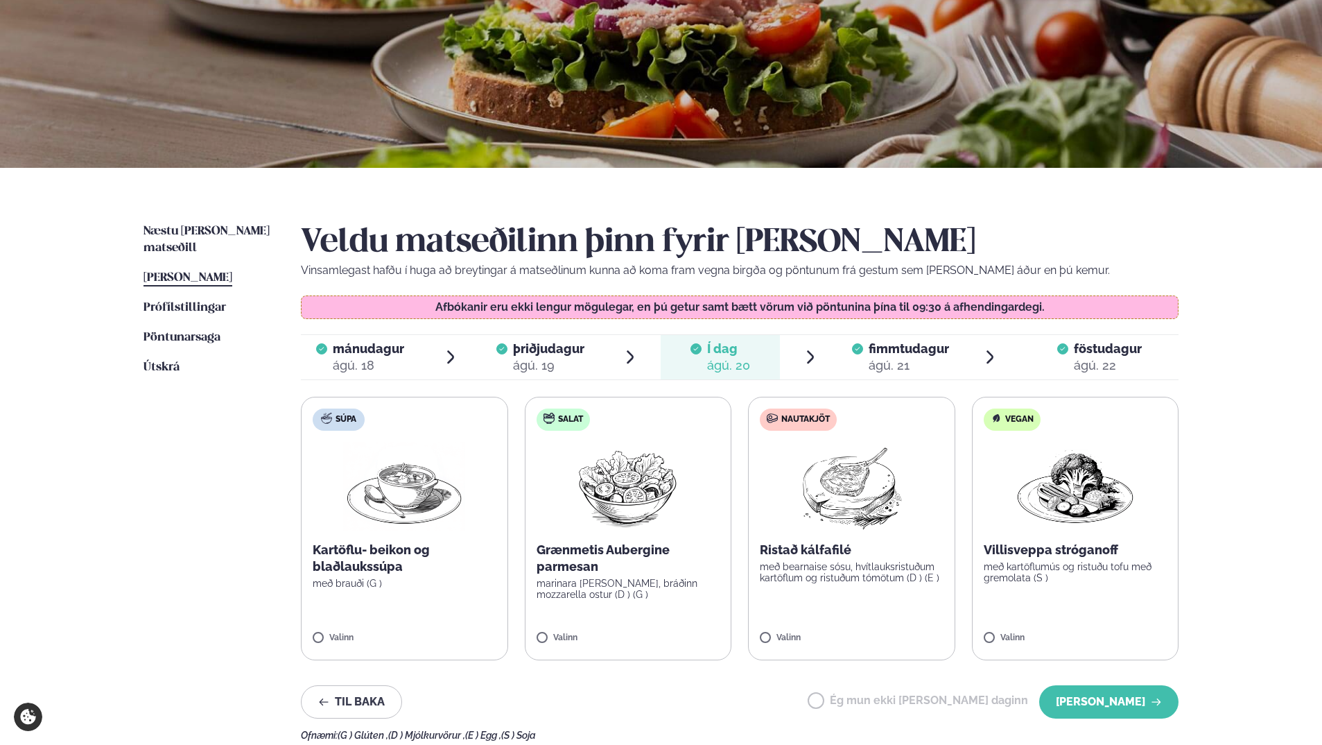 Image resolution: width=1322 pixels, height=745 pixels. I want to click on p: Kartöflu- beikon og blaðlaukssúpa, so click(404, 558).